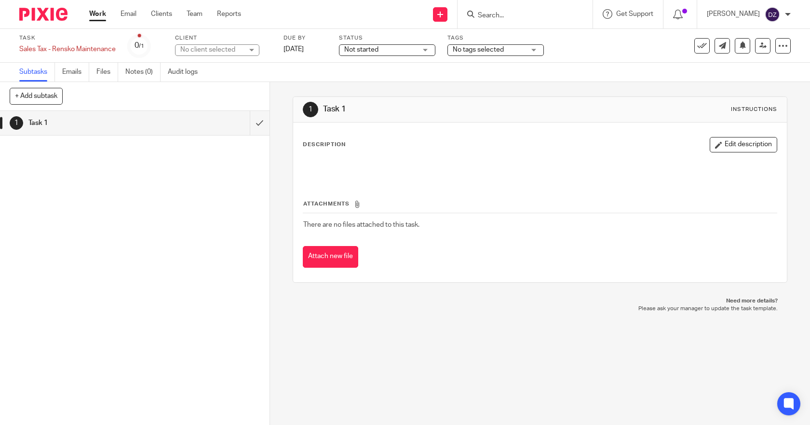 The image size is (810, 425). Describe the element at coordinates (139, 45) in the screenshot. I see `div: 0` at that location.